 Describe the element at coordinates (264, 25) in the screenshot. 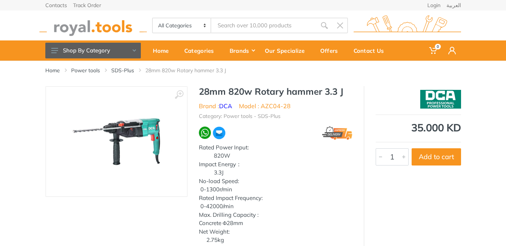

I see `input: Site search` at that location.